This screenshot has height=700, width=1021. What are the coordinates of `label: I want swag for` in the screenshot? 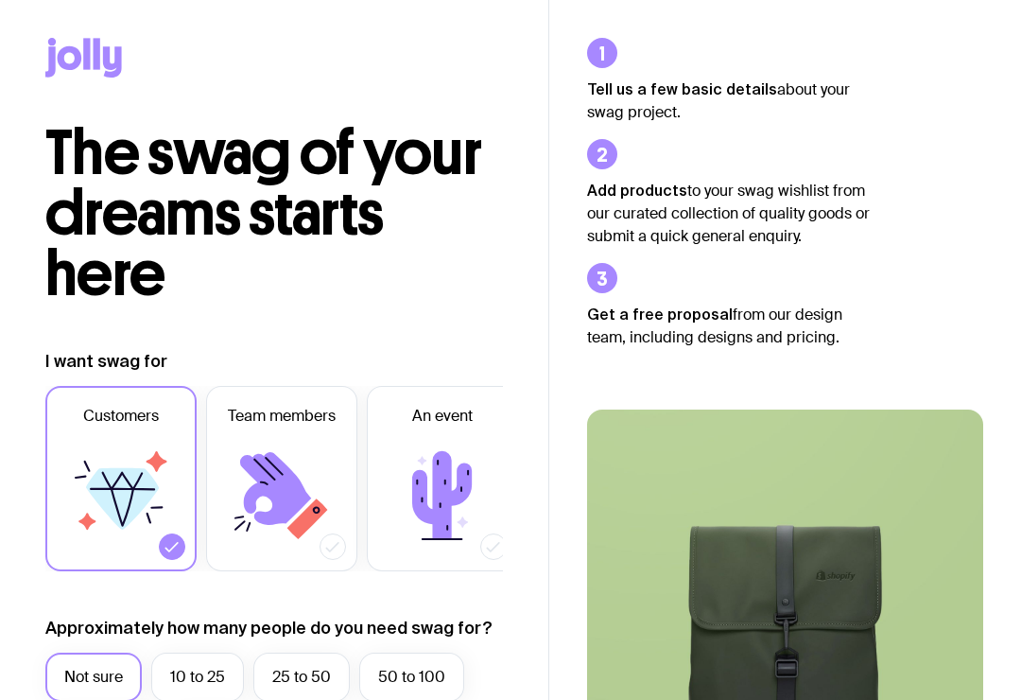 It's located at (106, 361).